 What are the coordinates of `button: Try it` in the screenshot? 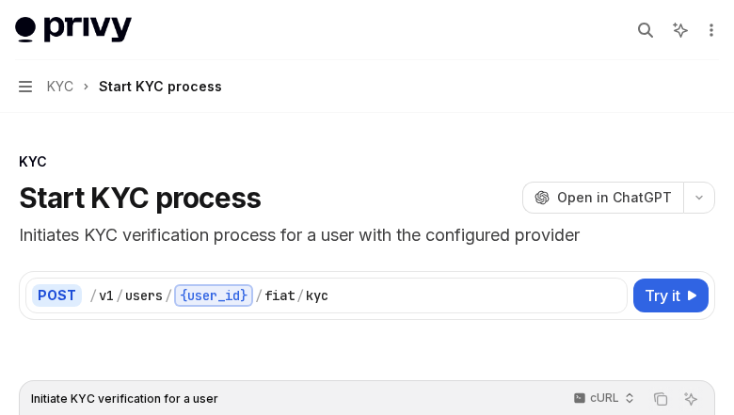 It's located at (671, 295).